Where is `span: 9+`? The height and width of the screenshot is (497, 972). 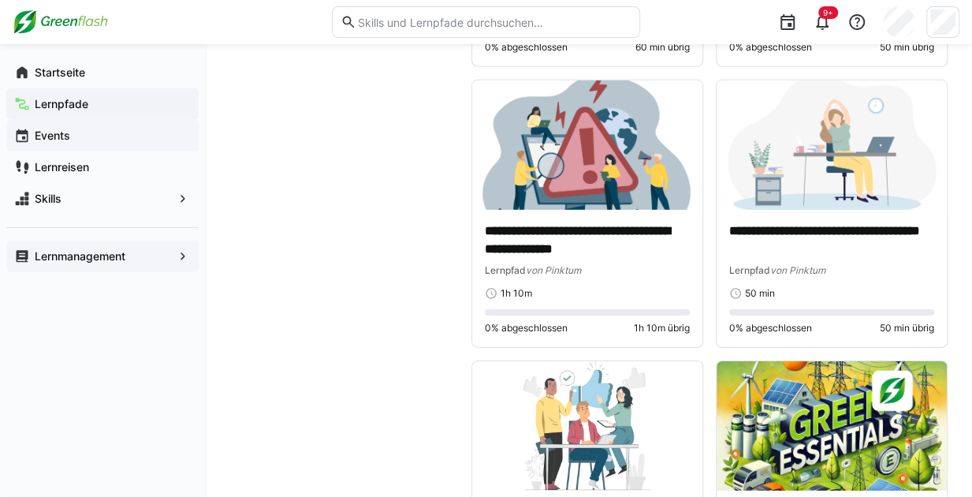 span: 9+ is located at coordinates (828, 13).